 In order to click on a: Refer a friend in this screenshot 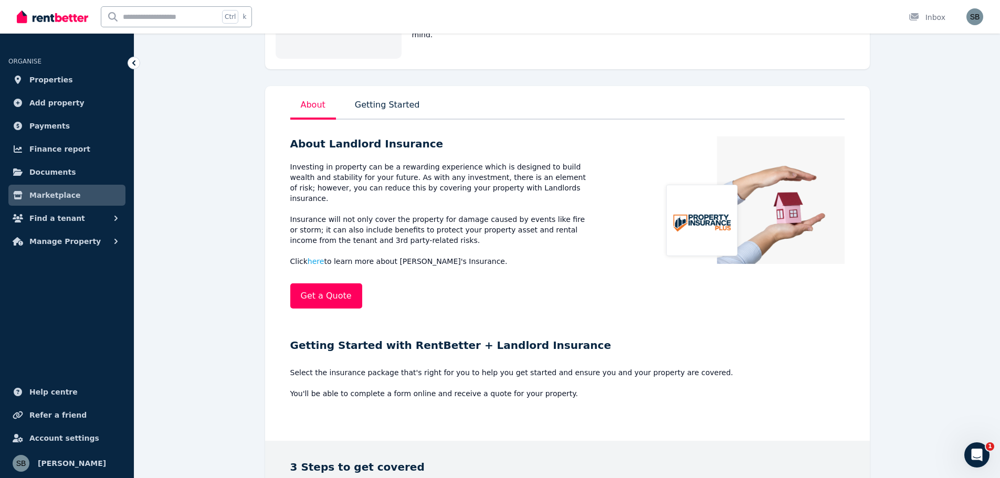, I will do `click(67, 415)`.